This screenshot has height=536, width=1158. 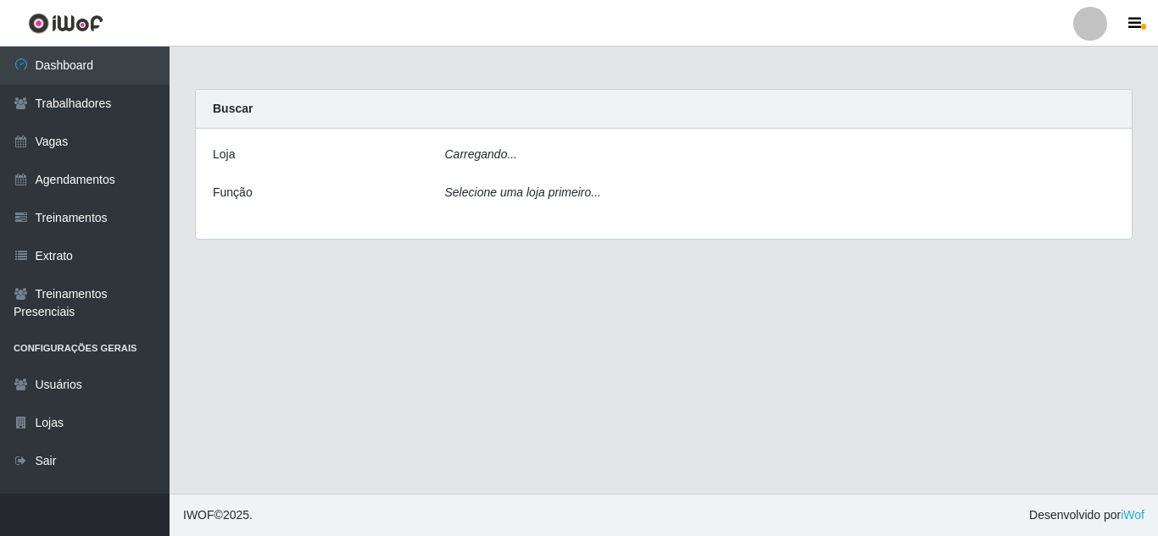 I want to click on img: CoreUI Logo, so click(x=65, y=23).